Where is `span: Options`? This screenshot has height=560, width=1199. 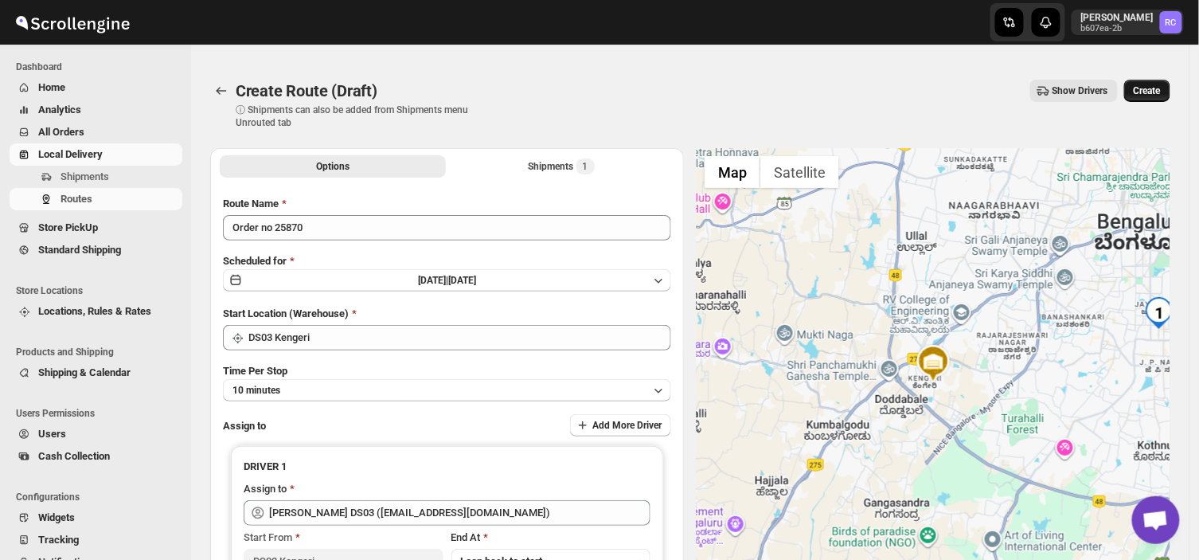
span: Options is located at coordinates (333, 166).